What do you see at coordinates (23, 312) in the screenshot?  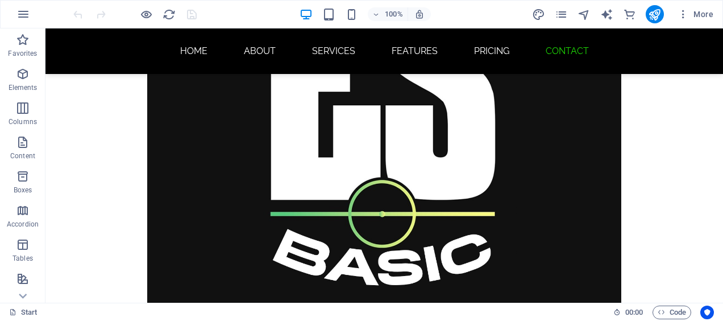 I see `a: Click to cancel selection. Double-click to open Pages` at bounding box center [23, 312].